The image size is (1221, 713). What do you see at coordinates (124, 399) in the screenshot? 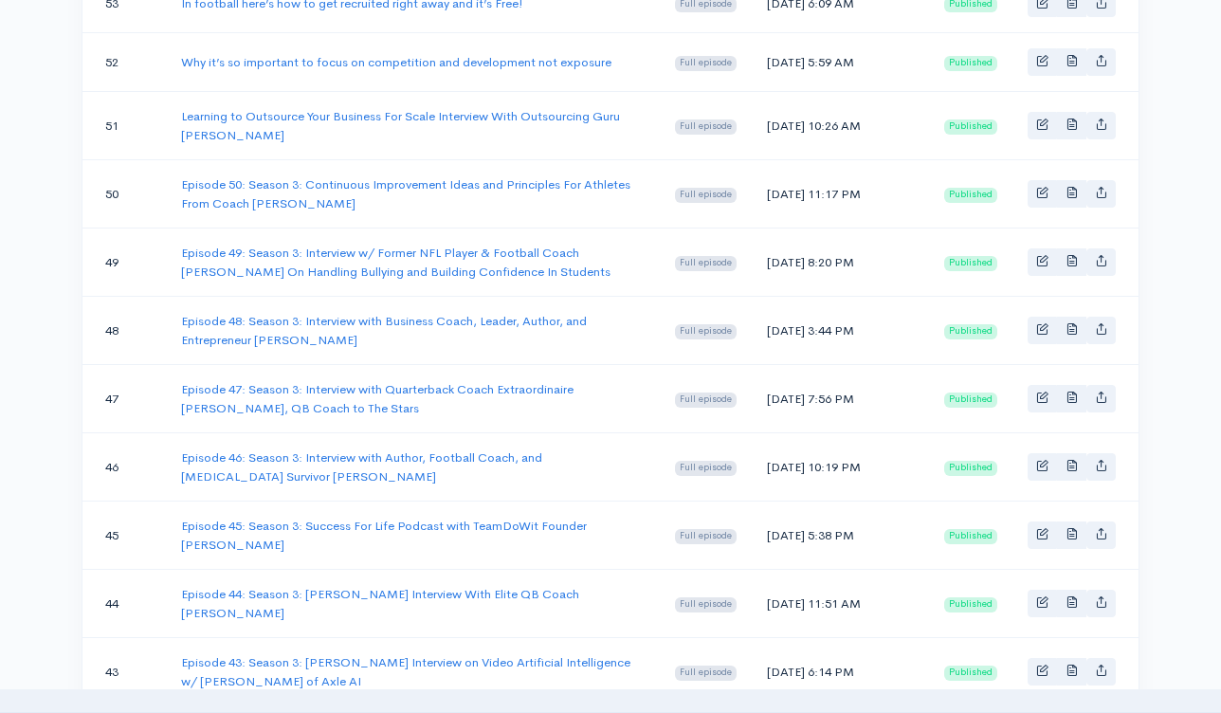
I see `td: 47` at bounding box center [124, 399].